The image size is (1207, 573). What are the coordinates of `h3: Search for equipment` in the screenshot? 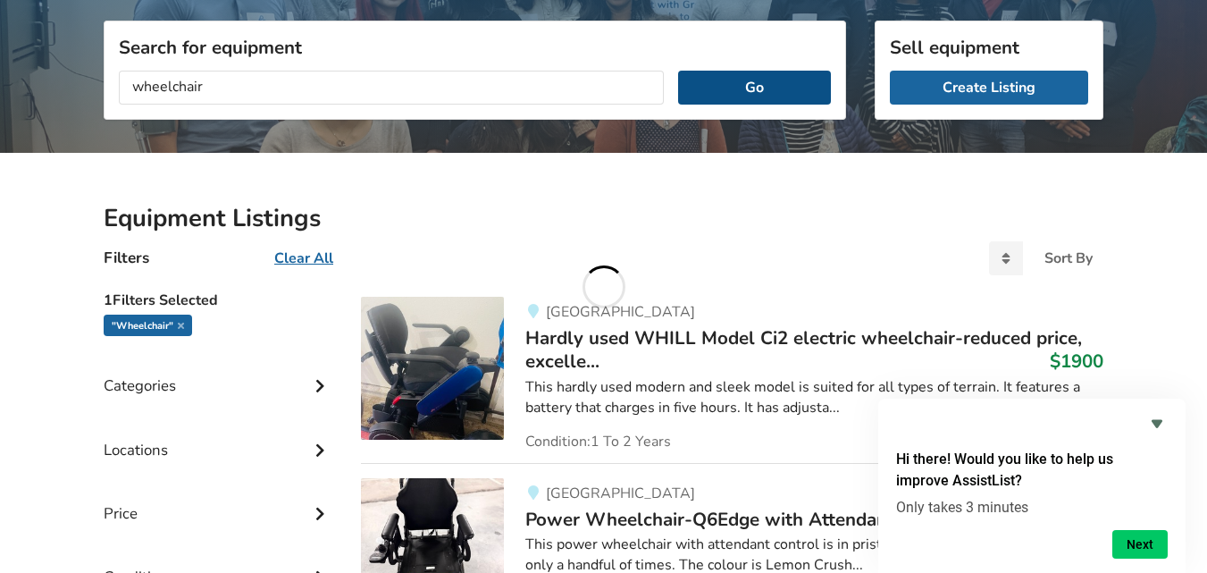 It's located at (474, 47).